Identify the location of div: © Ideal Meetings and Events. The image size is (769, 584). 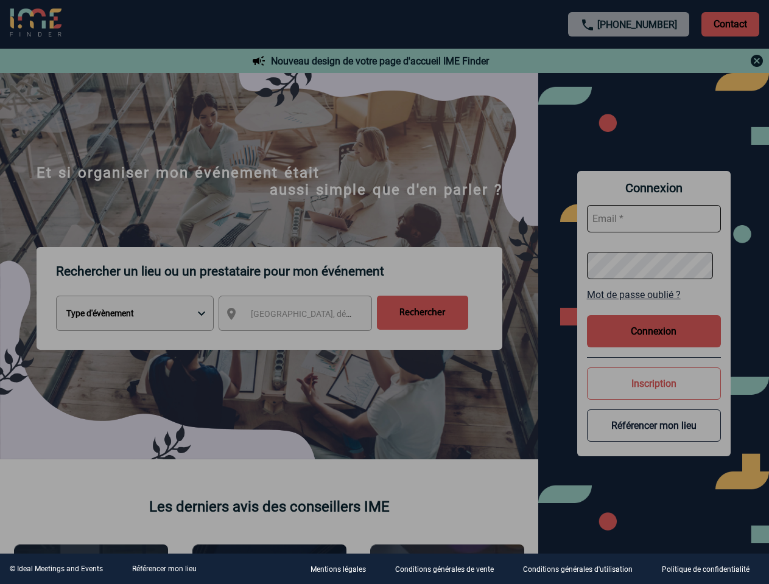
(56, 569).